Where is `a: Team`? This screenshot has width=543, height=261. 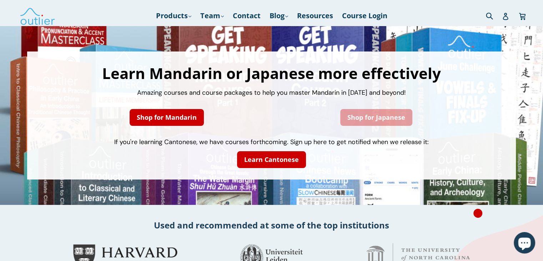 a: Team is located at coordinates (212, 16).